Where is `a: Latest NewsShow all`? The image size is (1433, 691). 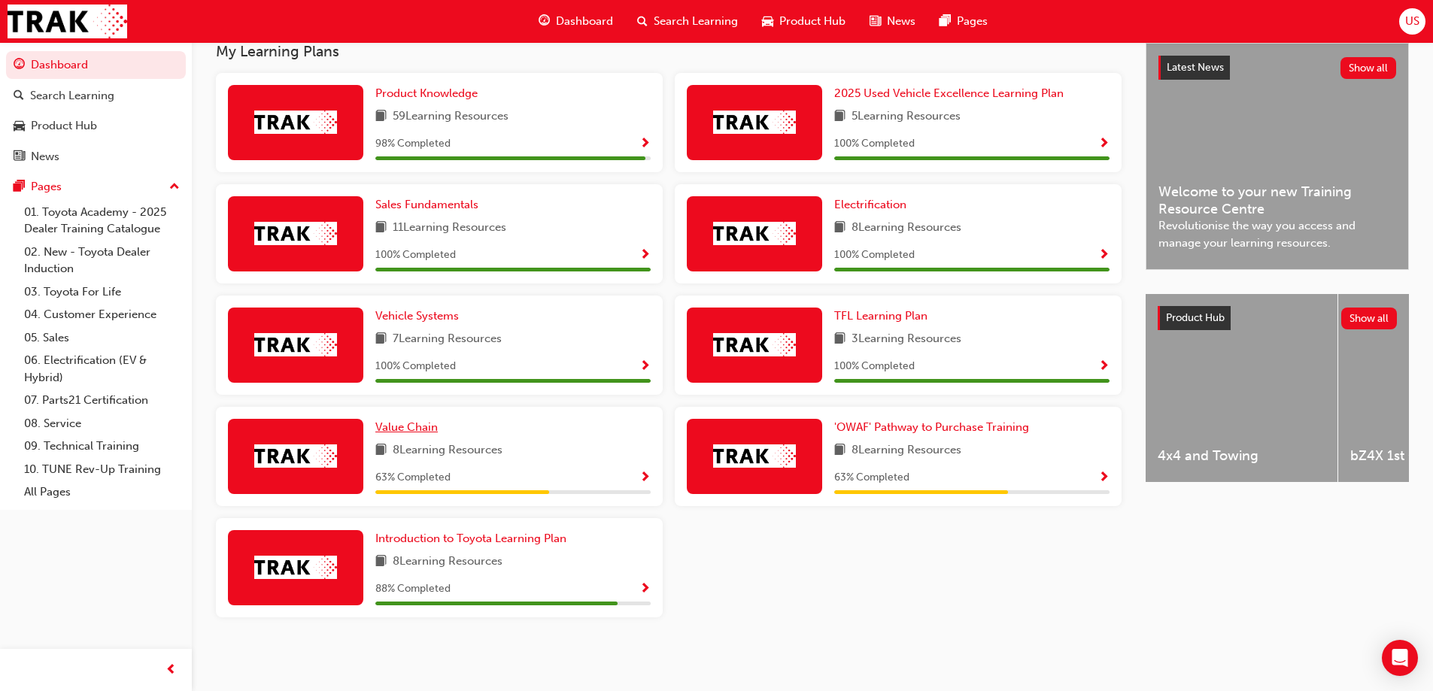
a: Latest NewsShow all is located at coordinates (1278, 68).